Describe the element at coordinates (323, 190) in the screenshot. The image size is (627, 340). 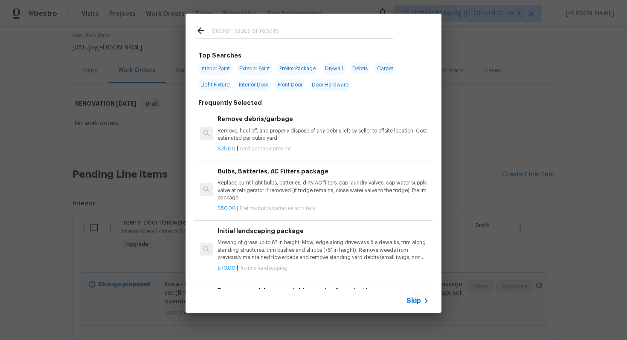
I see `p: Replace burnt light bulbs, batteries, dirty AC filters, cap laundry valves, cap water supply valv...` at that location.